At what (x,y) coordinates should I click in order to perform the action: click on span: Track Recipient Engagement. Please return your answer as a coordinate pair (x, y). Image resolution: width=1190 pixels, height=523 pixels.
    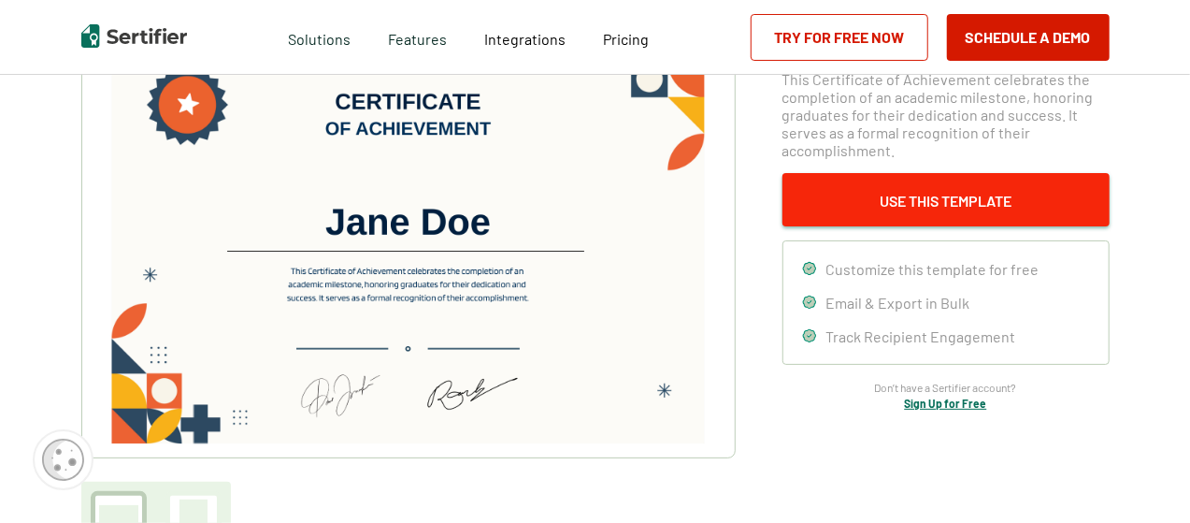
    Looking at the image, I should click on (921, 336).